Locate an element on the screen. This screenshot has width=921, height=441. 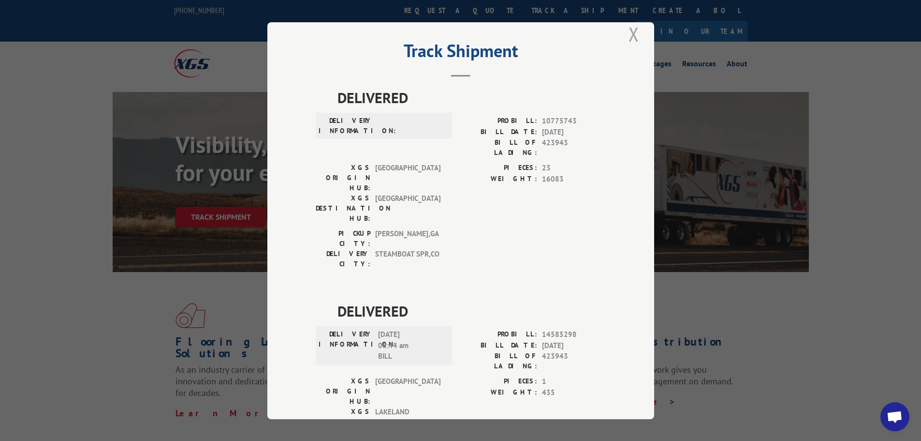
span: 23 is located at coordinates (574, 168).